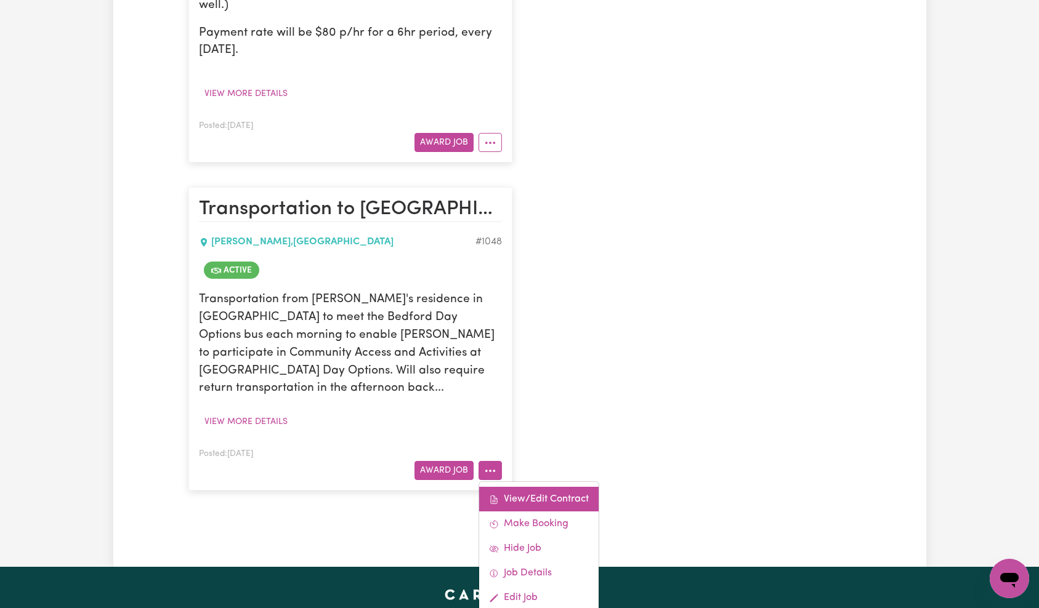 The height and width of the screenshot is (608, 1039). What do you see at coordinates (350, 210) in the screenshot?
I see `h2: Transportation to Bedford Day Options` at bounding box center [350, 210].